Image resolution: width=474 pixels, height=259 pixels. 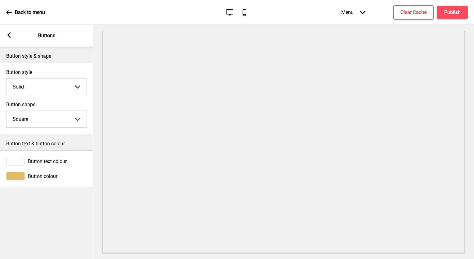 What do you see at coordinates (414, 12) in the screenshot?
I see `h4: Clear Cache` at bounding box center [414, 12].